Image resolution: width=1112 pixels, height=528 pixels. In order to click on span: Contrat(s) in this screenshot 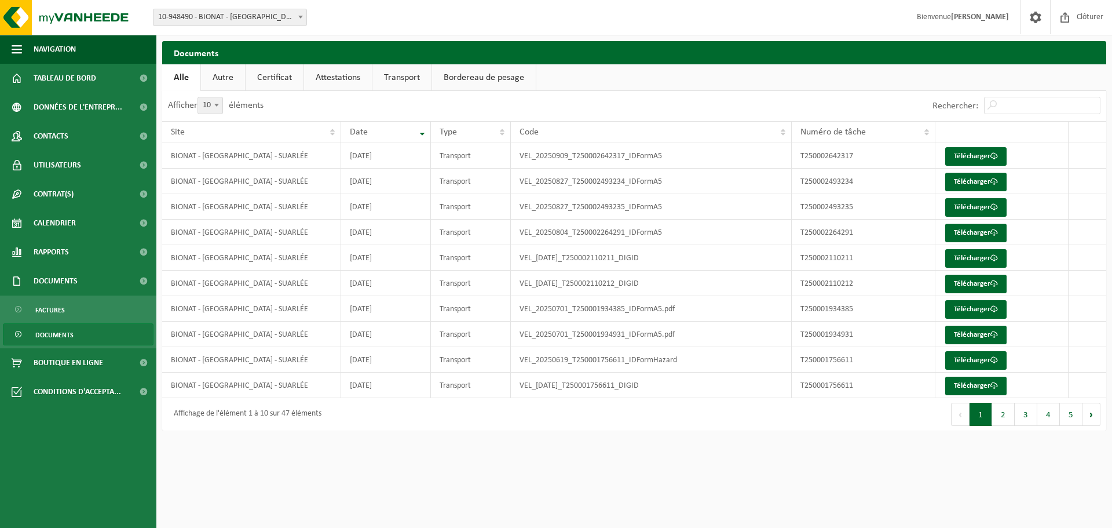, I will do `click(53, 194)`.